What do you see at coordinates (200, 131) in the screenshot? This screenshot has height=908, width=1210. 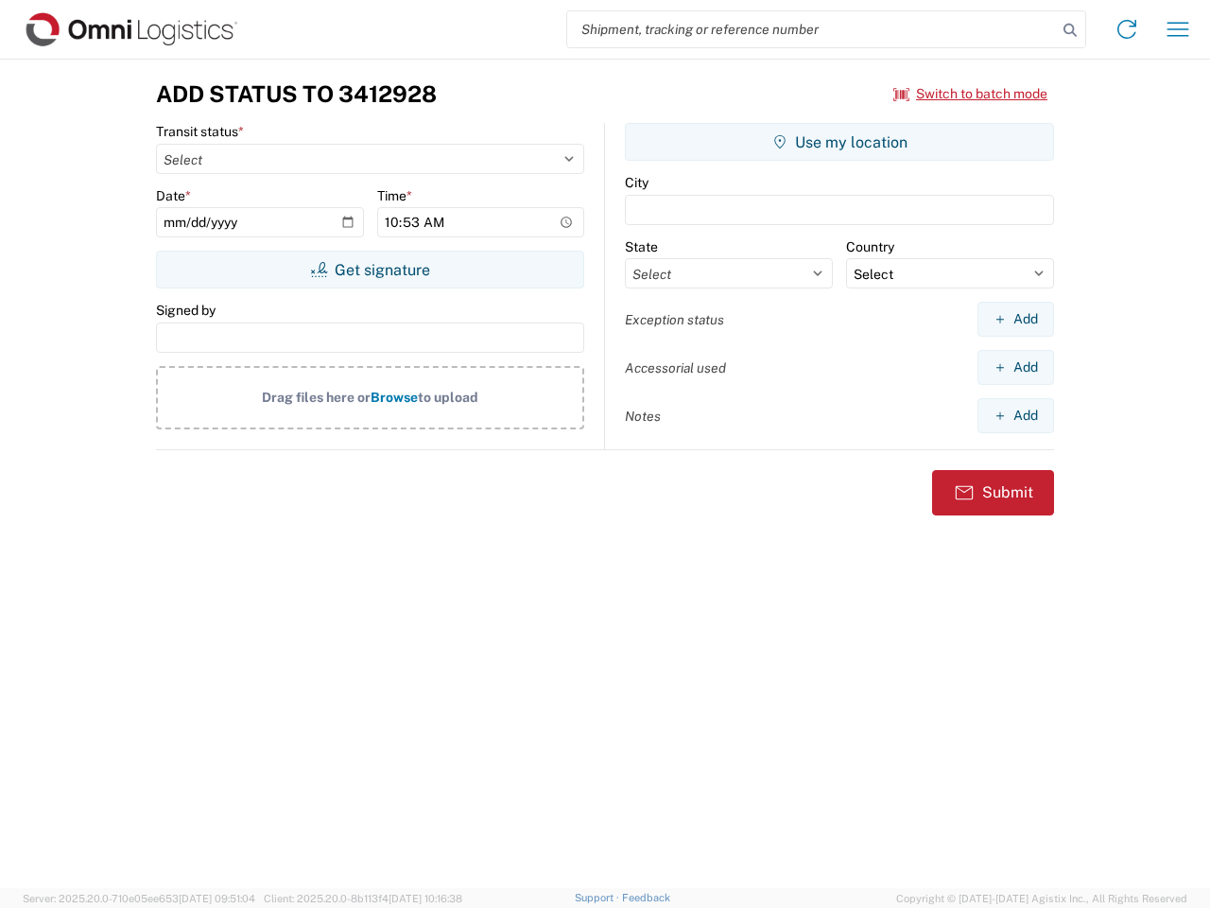 I see `label: Transit status` at bounding box center [200, 131].